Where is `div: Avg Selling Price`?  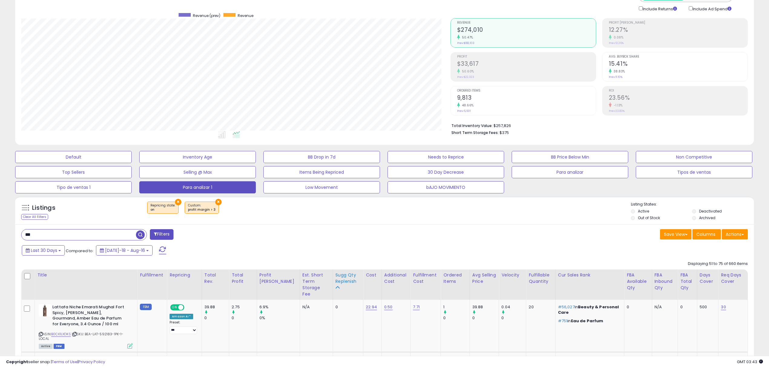
div: Avg Selling Price is located at coordinates (485, 278).